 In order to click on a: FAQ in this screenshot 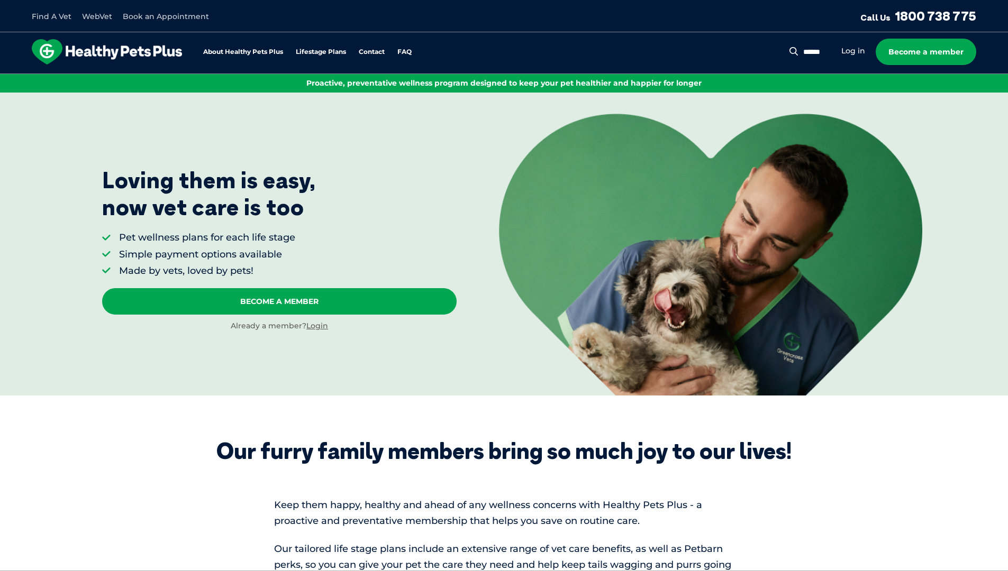, I will do `click(404, 52)`.